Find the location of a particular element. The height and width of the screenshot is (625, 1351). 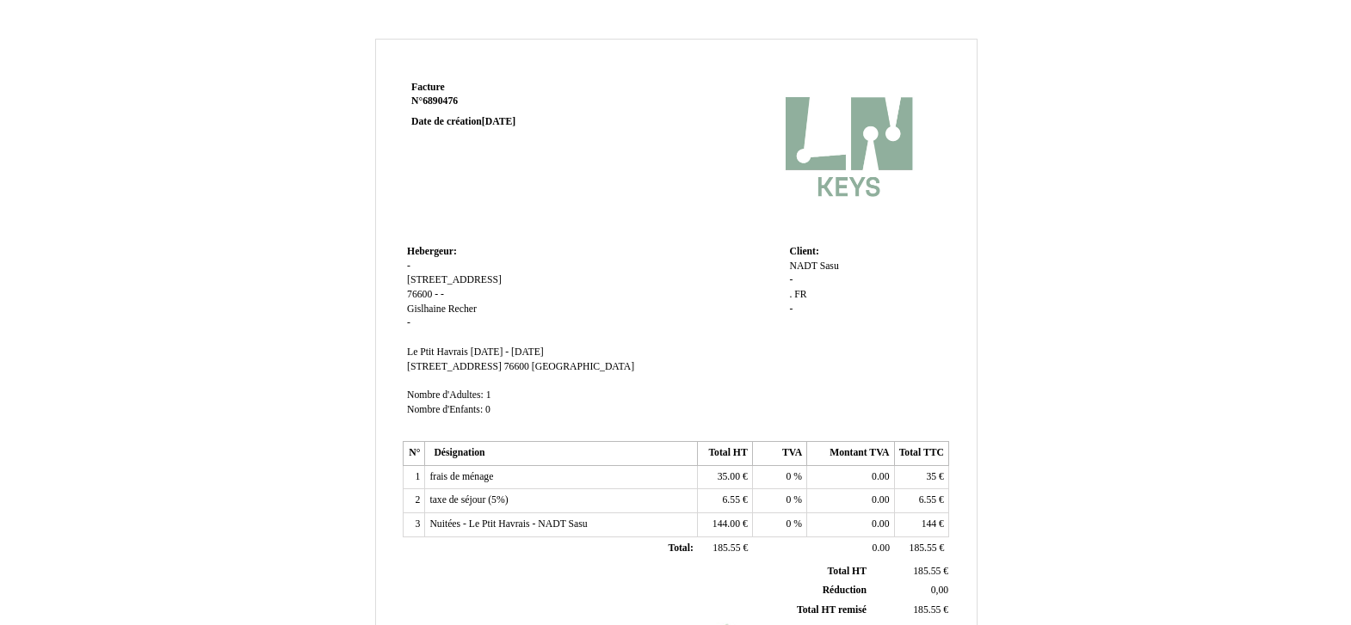

span: 144 is located at coordinates (929, 524).